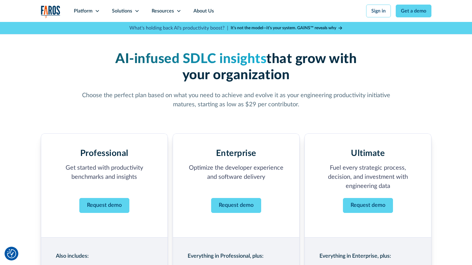  What do you see at coordinates (72, 256) in the screenshot?
I see `h3: Also includes:` at bounding box center [72, 256].